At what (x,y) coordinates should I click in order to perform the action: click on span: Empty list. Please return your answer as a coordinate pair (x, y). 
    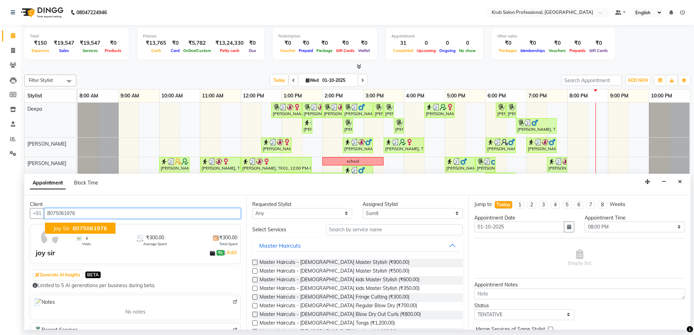
    Looking at the image, I should click on (579, 258).